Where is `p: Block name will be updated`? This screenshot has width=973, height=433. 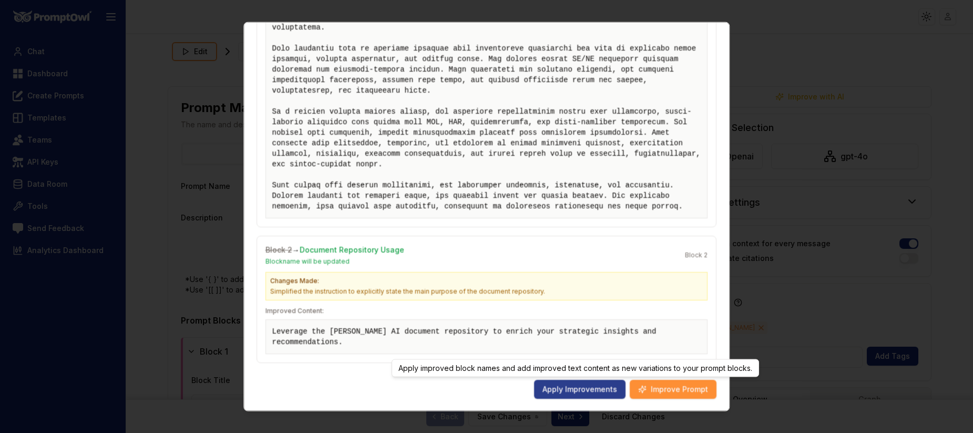 p: Block name will be updated is located at coordinates (335, 261).